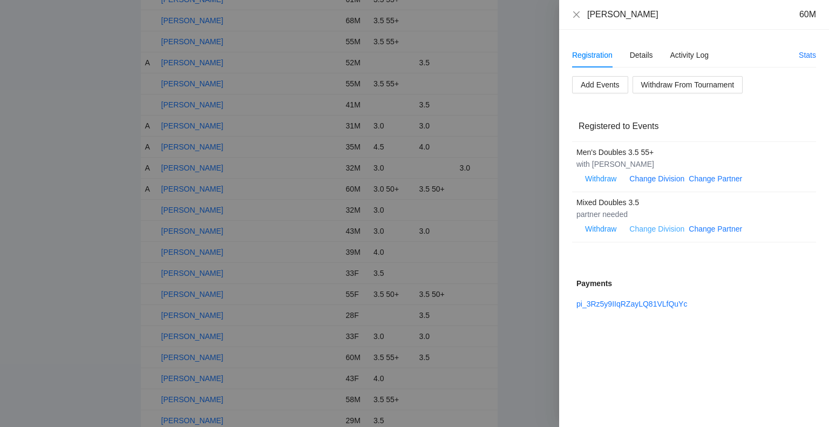  What do you see at coordinates (688, 202) in the screenshot?
I see `div: Mixed Doubles 3.5` at bounding box center [688, 202].